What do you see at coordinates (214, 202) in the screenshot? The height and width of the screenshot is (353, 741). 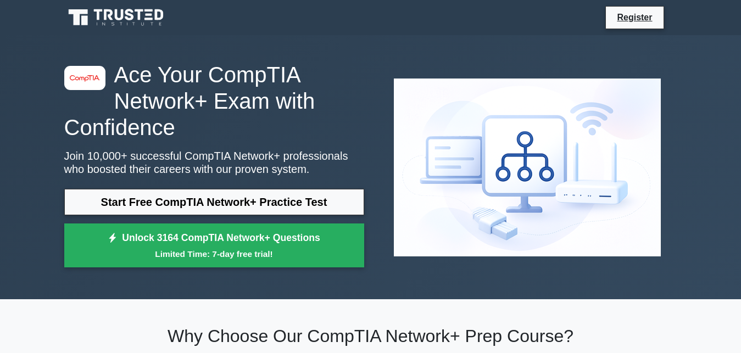 I see `a: Start Free CompTIA Network+ Practice Test` at bounding box center [214, 202].